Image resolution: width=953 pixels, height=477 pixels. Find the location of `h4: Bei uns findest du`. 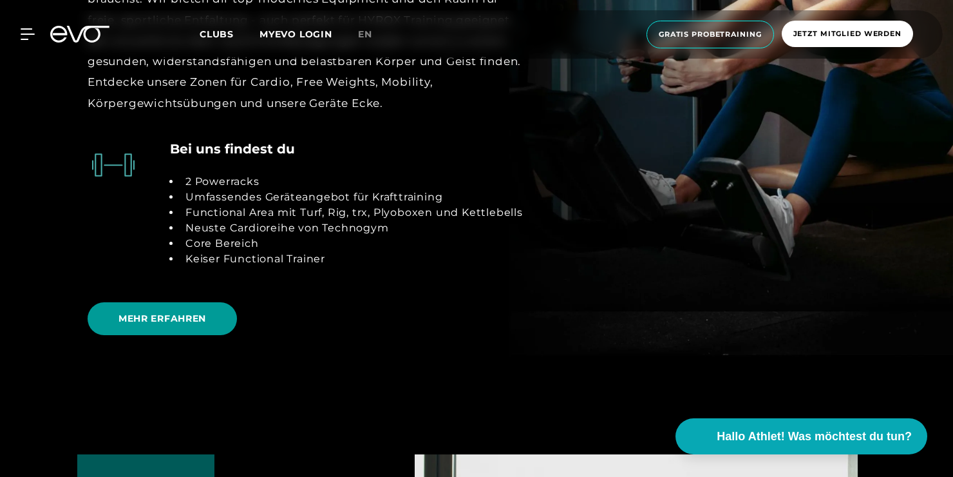

h4: Bei uns findest du is located at coordinates (233, 149).